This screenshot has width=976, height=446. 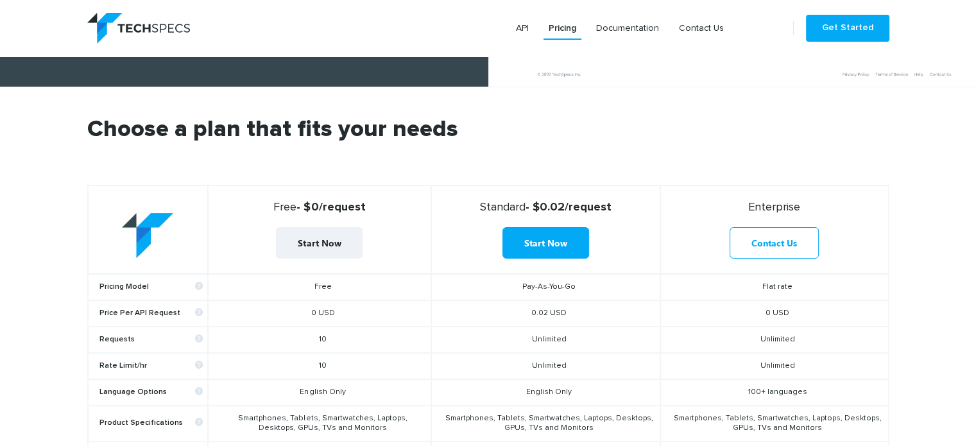 I want to click on img: table-logo.png, so click(x=148, y=236).